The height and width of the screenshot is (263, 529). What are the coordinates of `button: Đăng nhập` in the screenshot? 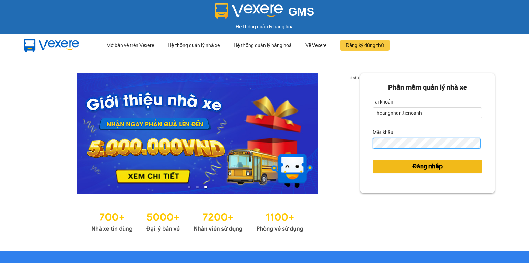 It's located at (428, 166).